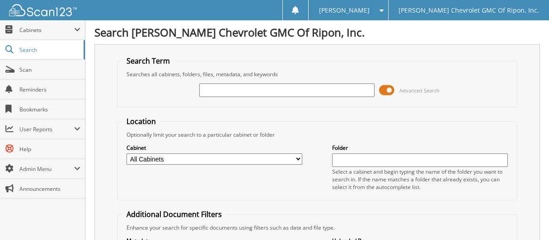 The width and height of the screenshot is (549, 240). I want to click on img: scan123-logo-white.svg, so click(43, 10).